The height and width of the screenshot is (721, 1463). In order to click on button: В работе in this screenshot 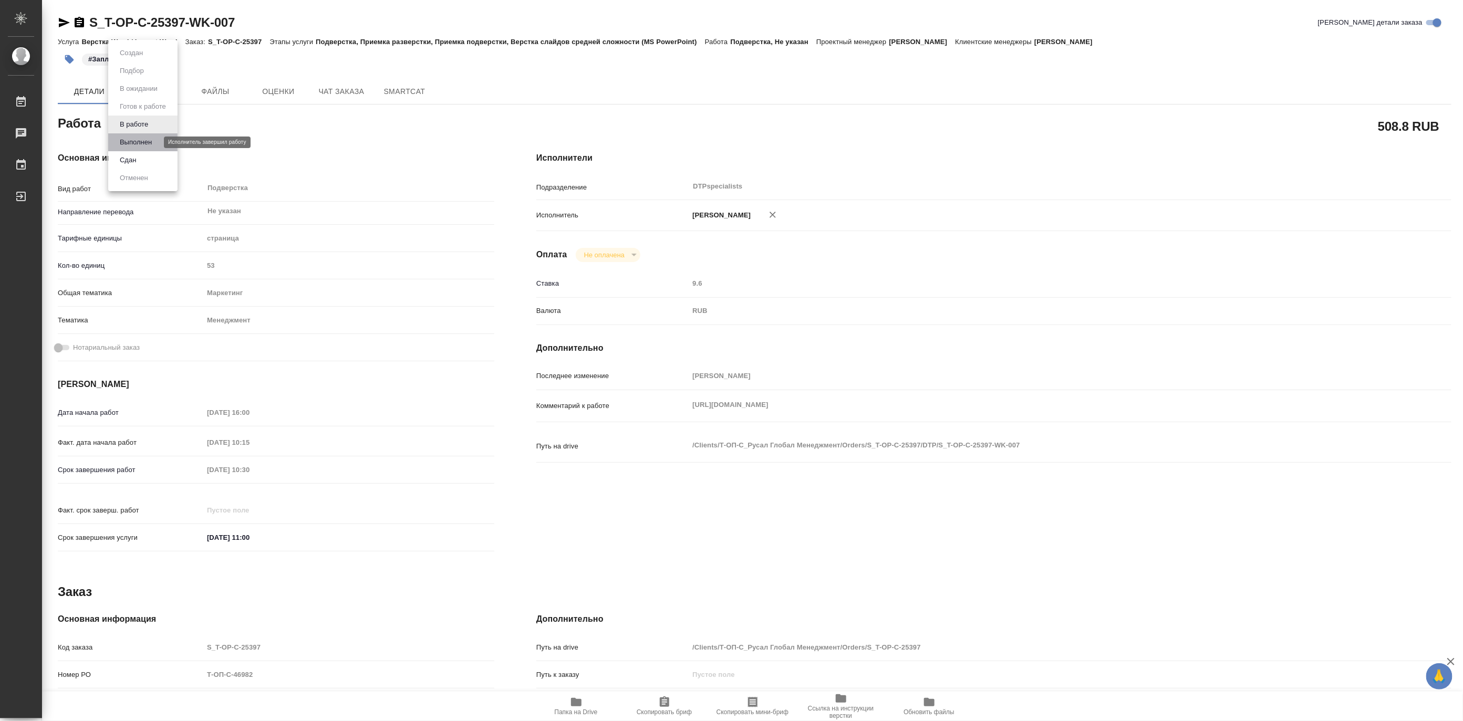, I will do `click(134, 125)`.